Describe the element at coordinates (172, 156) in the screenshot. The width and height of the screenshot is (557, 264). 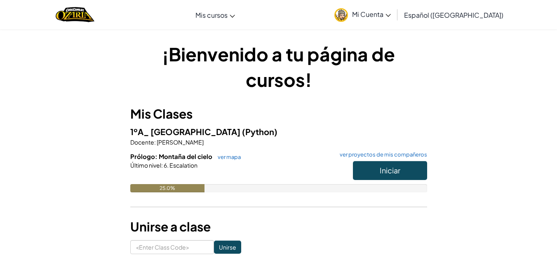
I see `span: Prólogo: Montaña del cielo` at that location.